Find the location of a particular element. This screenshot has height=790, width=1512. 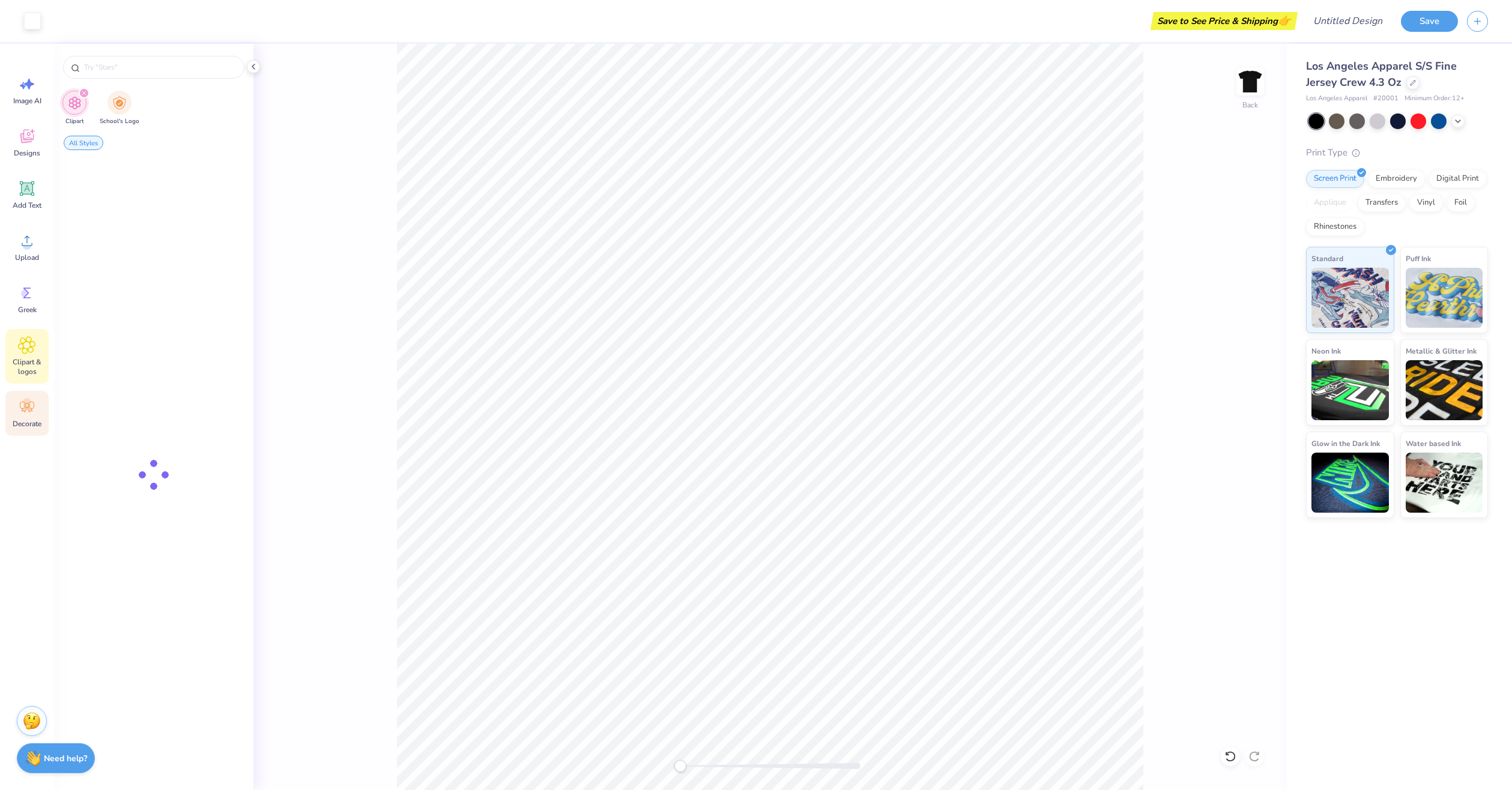

span: Neon Ink is located at coordinates (1326, 350).